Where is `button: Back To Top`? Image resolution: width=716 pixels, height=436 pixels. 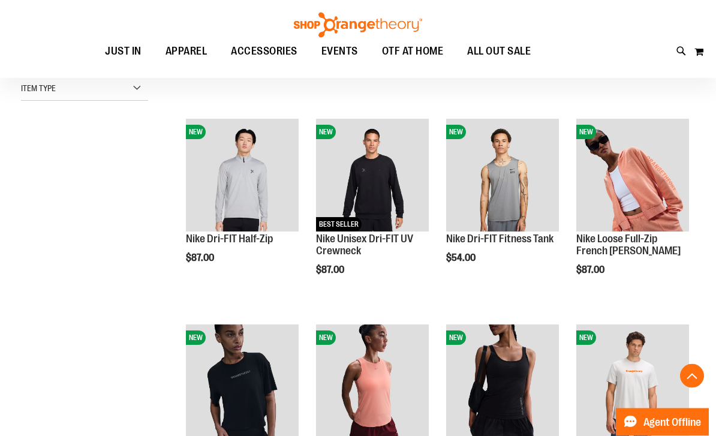 button: Back To Top is located at coordinates (692, 376).